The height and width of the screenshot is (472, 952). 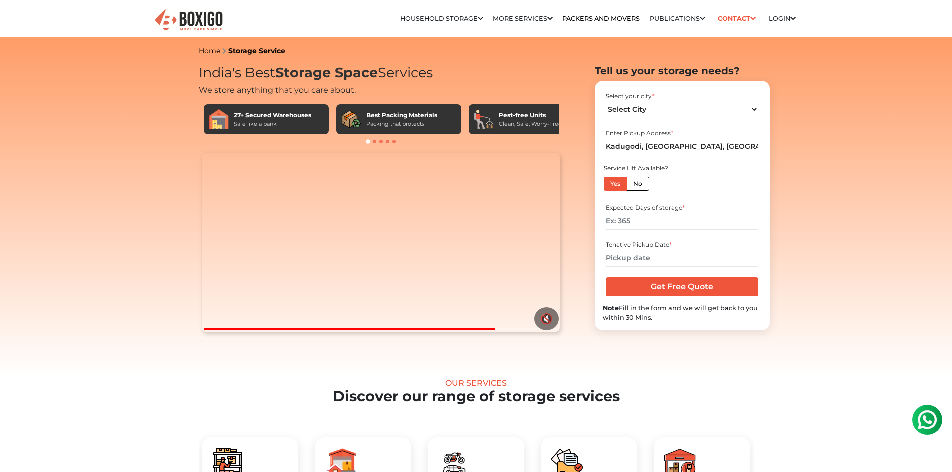 I want to click on img: Best Packing Materials, so click(x=351, y=119).